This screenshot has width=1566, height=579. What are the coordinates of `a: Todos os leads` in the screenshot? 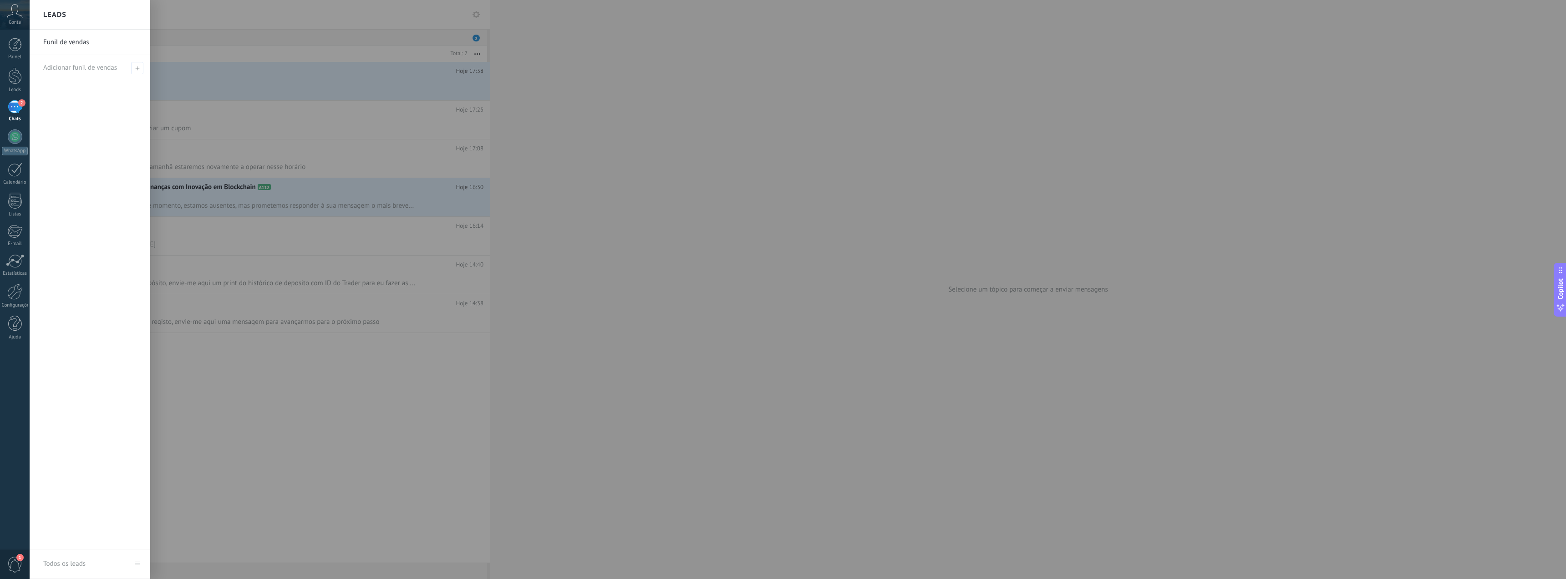 It's located at (90, 564).